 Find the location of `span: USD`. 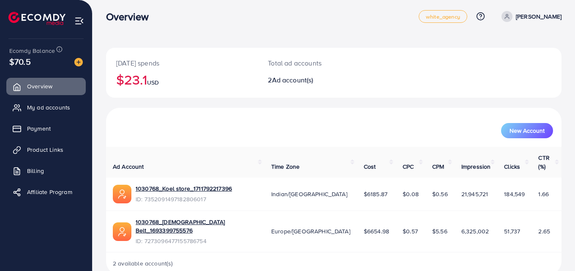

span: USD is located at coordinates (153, 82).